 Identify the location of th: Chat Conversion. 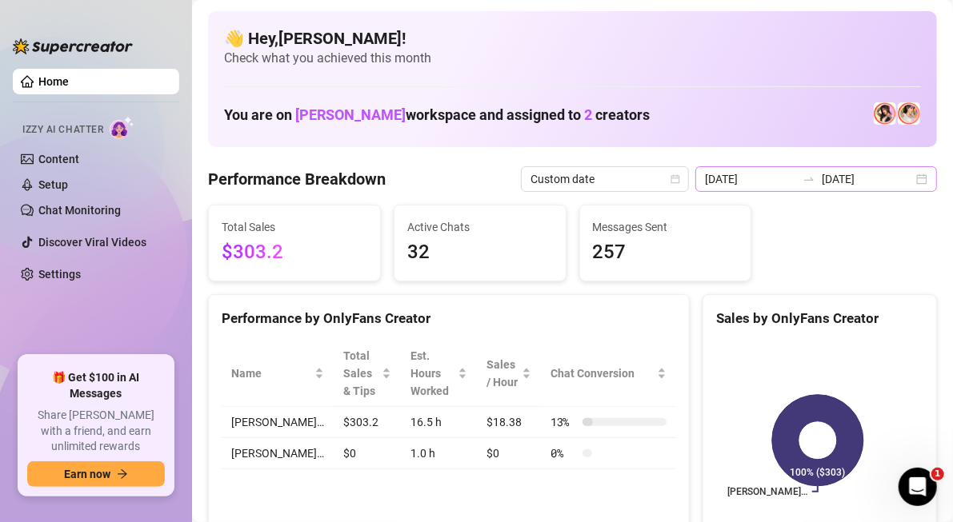
(608, 374).